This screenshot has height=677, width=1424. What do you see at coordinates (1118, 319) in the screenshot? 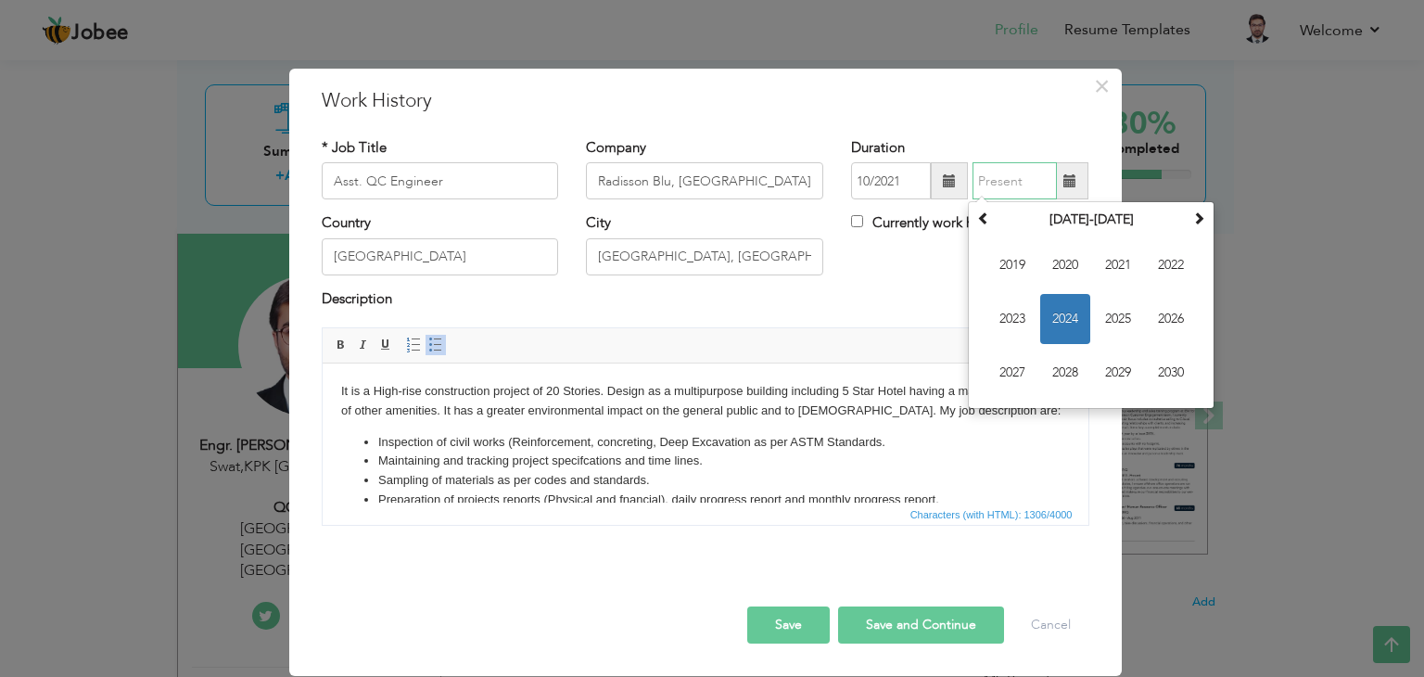
I see `span: 2025` at bounding box center [1118, 319].